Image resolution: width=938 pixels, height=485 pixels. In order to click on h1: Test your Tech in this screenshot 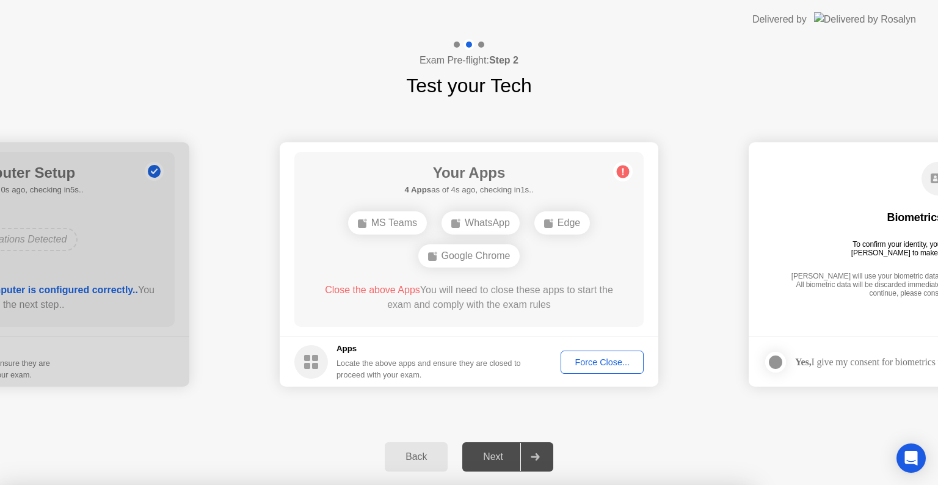, I will do `click(469, 85)`.